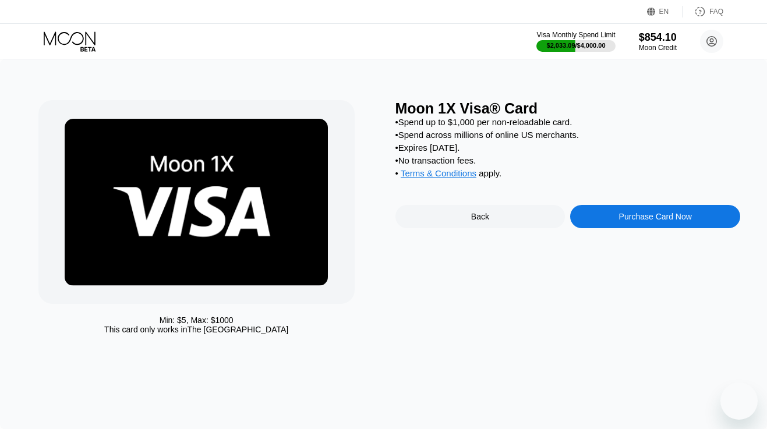 This screenshot has height=429, width=767. I want to click on div: Moon Credit, so click(657, 48).